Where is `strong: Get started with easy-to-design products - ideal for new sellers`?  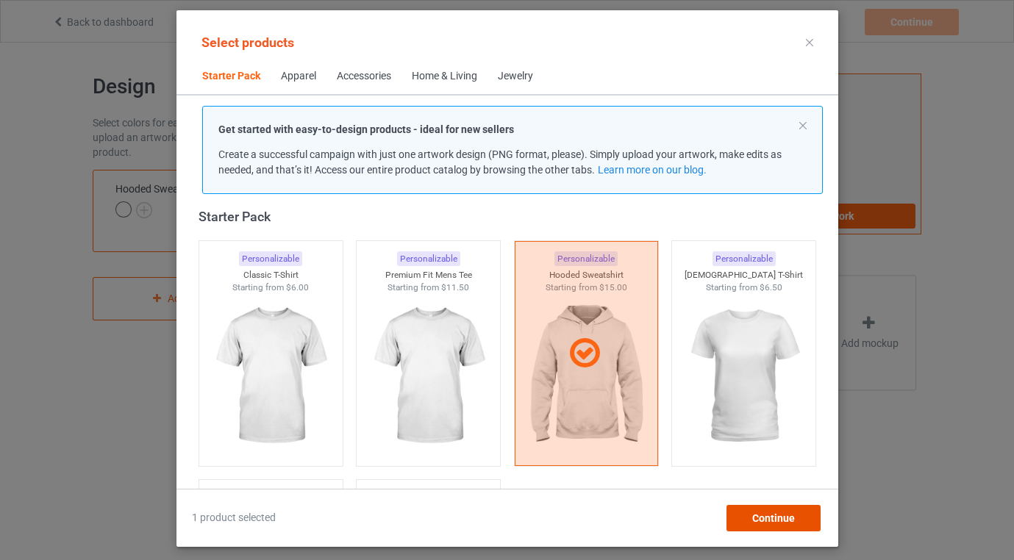 strong: Get started with easy-to-design products - ideal for new sellers is located at coordinates (366, 129).